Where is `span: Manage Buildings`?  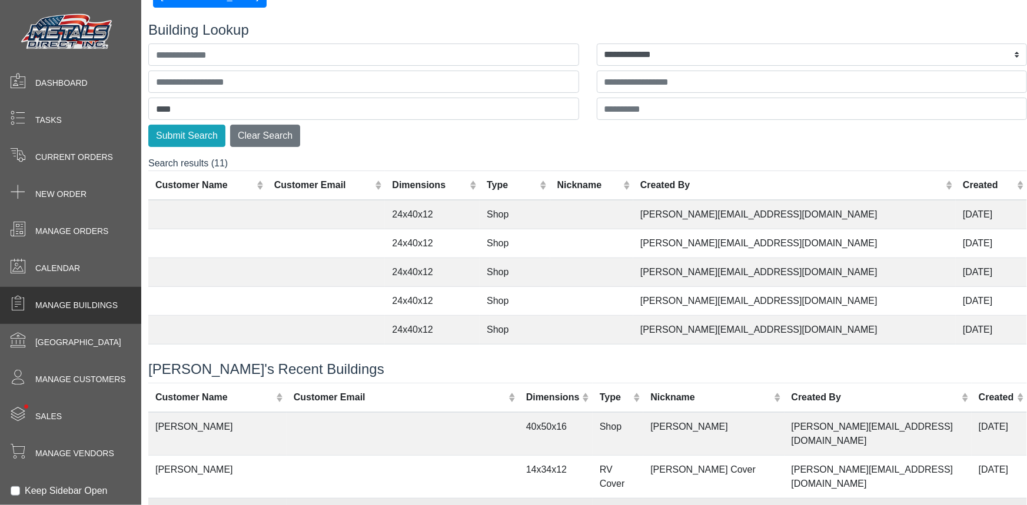 span: Manage Buildings is located at coordinates (76, 305).